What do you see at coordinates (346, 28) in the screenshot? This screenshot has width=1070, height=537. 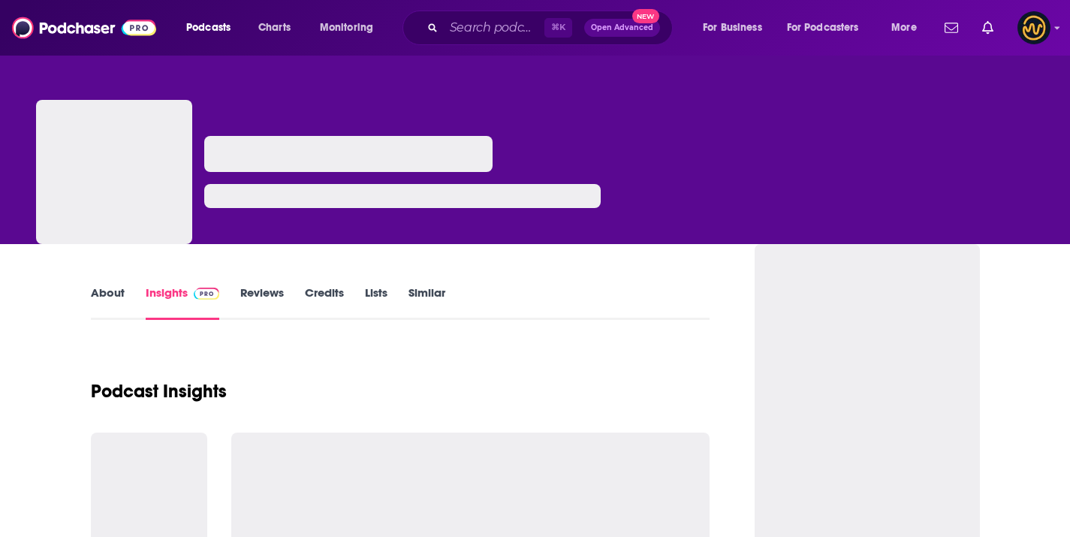 I see `span: Monitoring` at bounding box center [346, 28].